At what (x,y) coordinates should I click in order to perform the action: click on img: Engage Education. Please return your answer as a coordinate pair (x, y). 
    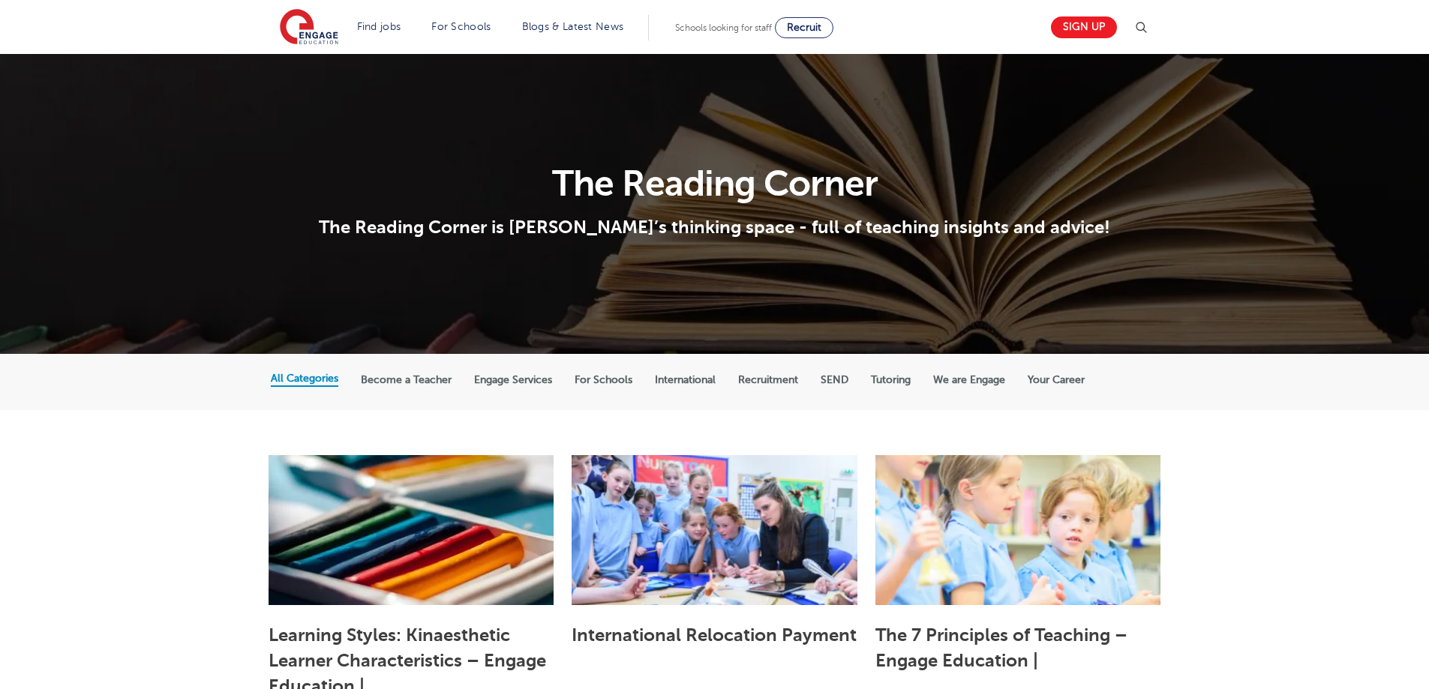
    Looking at the image, I should click on (309, 28).